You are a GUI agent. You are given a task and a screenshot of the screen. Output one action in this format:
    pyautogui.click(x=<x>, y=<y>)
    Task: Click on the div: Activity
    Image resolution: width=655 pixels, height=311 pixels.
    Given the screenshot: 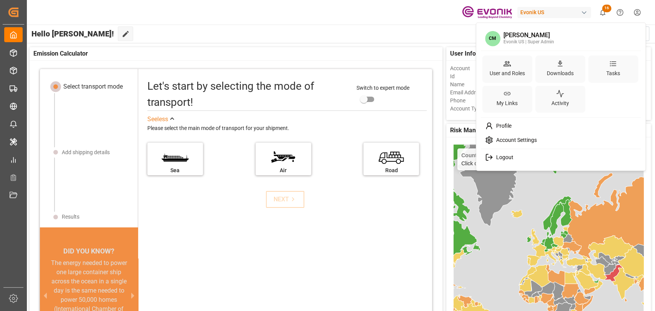 What is the action you would take?
    pyautogui.click(x=561, y=103)
    